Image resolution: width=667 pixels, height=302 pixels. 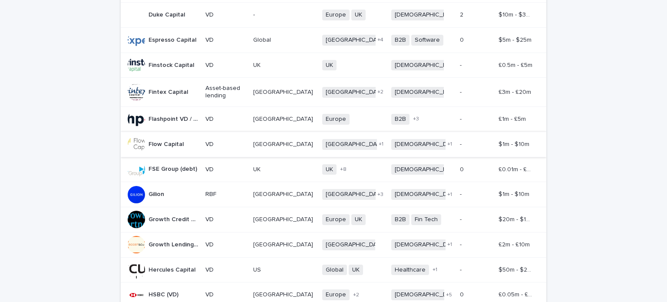 I want to click on p: Growth Credit Partners, so click(x=174, y=218).